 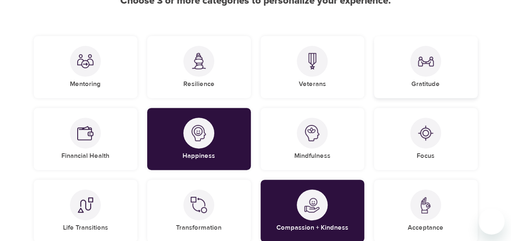 I want to click on img: Life Transitions, so click(x=85, y=205).